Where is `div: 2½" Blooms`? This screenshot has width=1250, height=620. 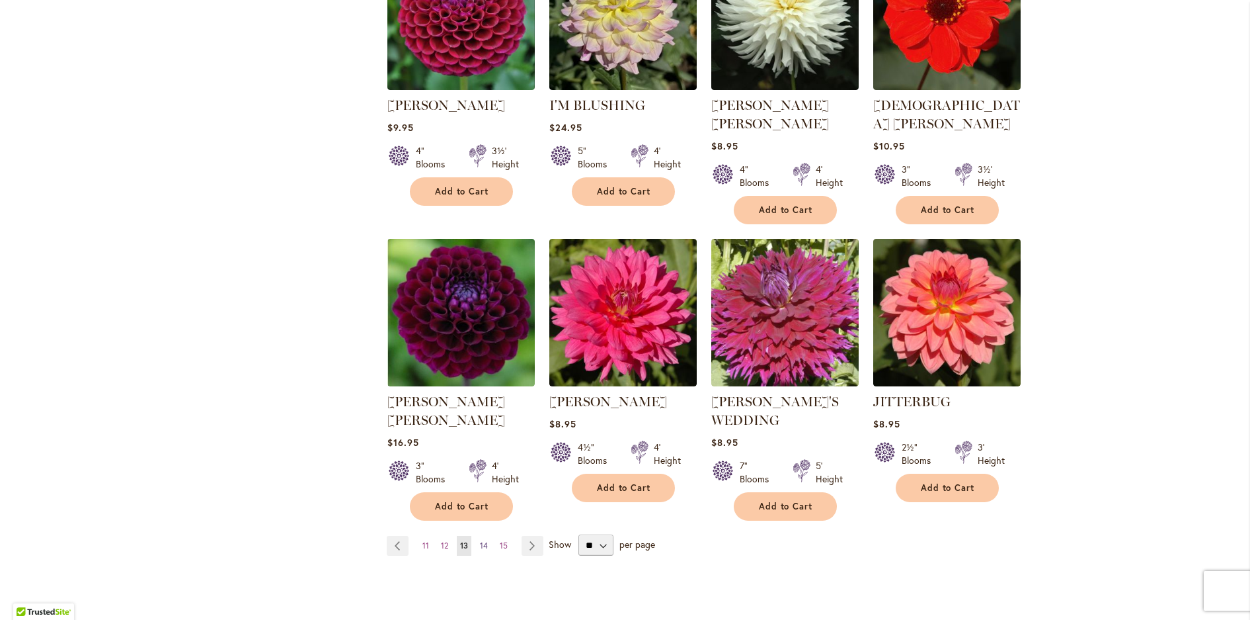
div: 2½" Blooms is located at coordinates (920, 454).